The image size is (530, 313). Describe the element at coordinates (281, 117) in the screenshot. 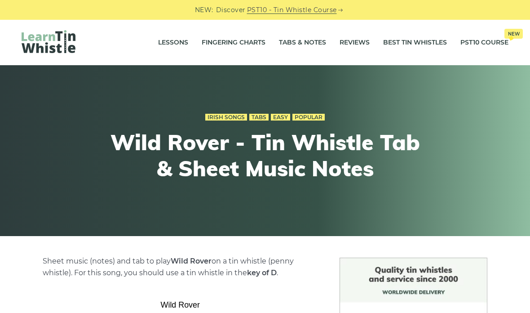

I see `a: Easy` at that location.